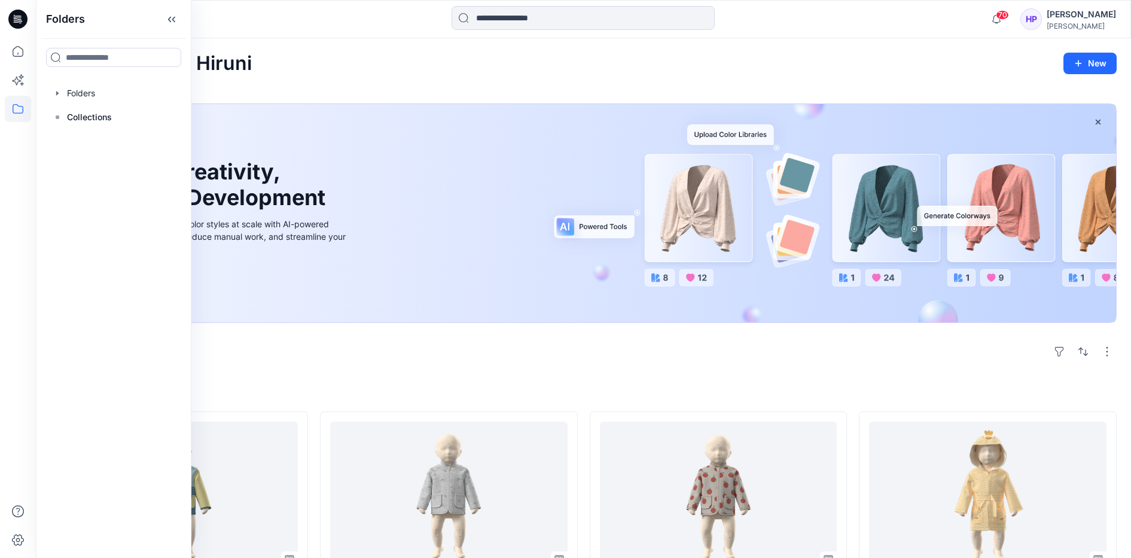 This screenshot has width=1131, height=558. I want to click on p: Collections, so click(89, 117).